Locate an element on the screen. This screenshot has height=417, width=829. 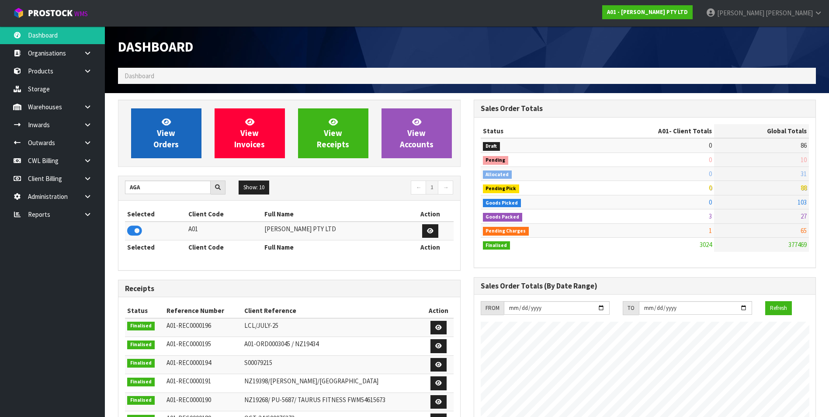
a: ViewOrders is located at coordinates (166, 133).